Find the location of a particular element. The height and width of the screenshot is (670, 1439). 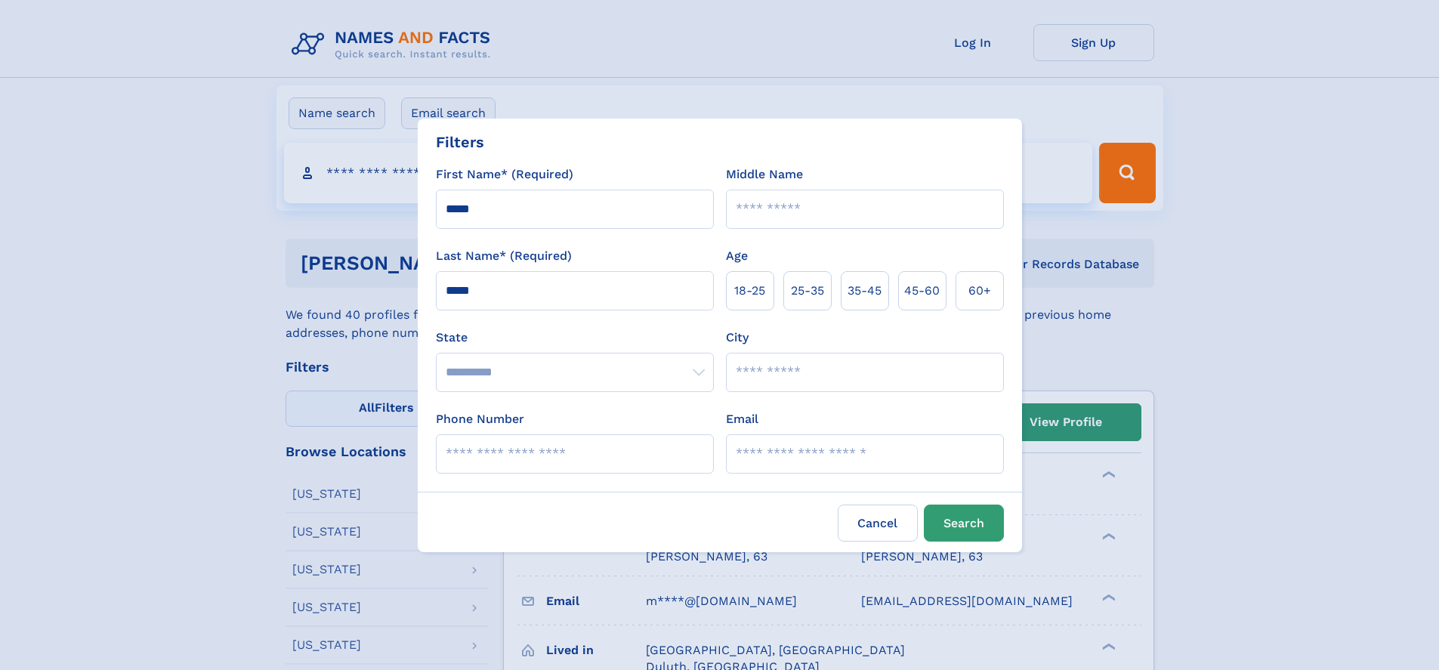

span: 25‑35 is located at coordinates (808, 291).